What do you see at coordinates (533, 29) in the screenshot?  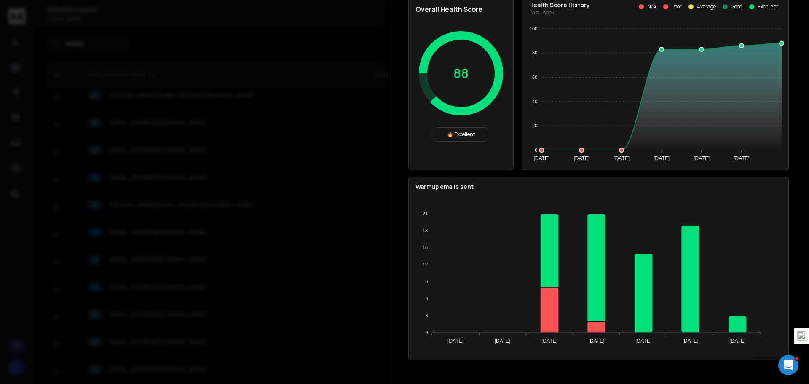 I see `tspan: 100` at bounding box center [533, 29].